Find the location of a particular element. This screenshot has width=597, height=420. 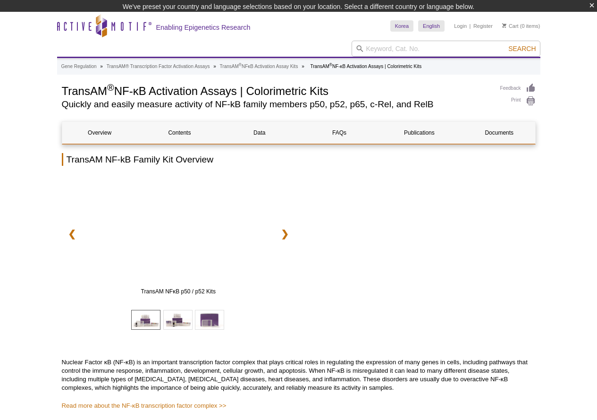

a: Documents is located at coordinates (499, 133).